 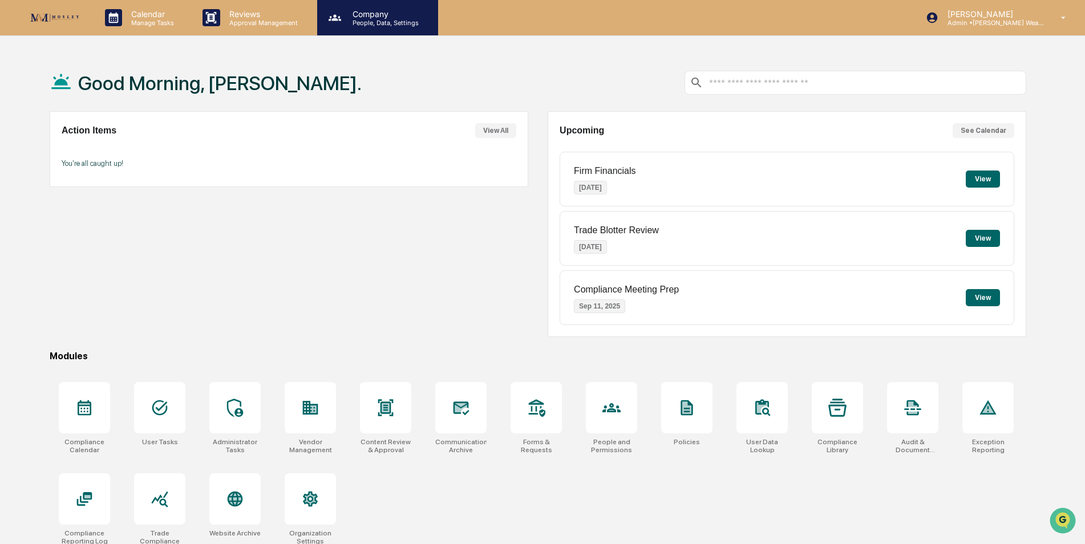 I want to click on span: Data Lookup, so click(x=47, y=171).